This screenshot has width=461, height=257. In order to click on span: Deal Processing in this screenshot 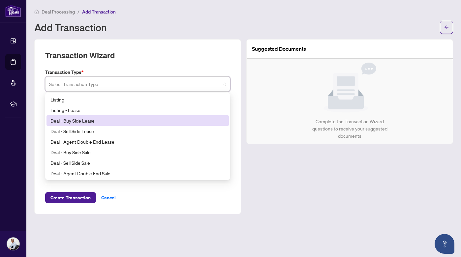, I will do `click(58, 12)`.